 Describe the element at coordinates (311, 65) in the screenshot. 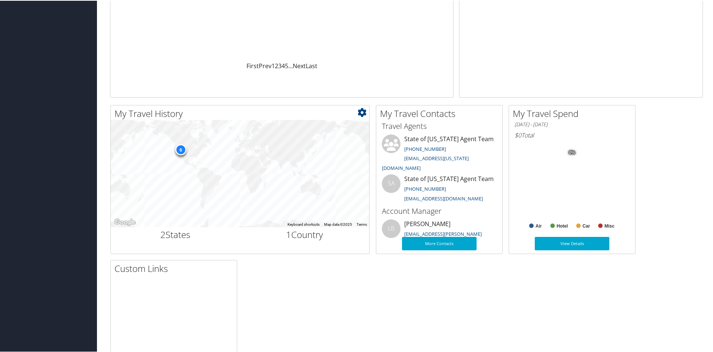

I see `a: Last` at that location.